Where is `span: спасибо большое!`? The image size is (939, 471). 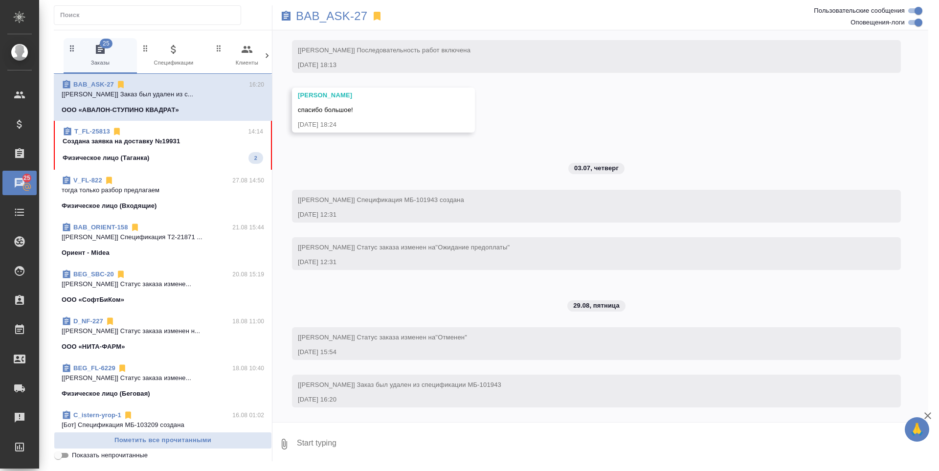
span: спасибо большое! is located at coordinates (325, 110).